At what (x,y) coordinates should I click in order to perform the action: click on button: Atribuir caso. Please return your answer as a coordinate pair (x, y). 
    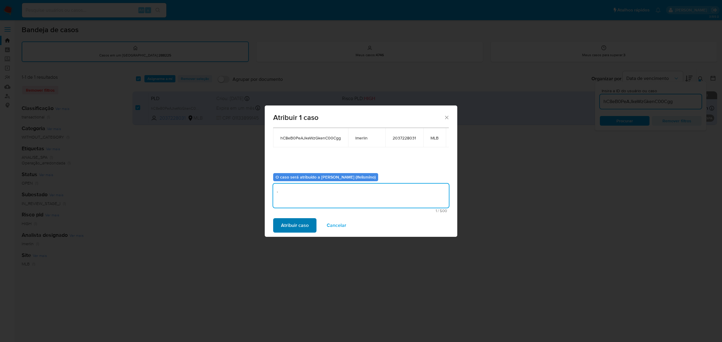
    Looking at the image, I should click on (295, 226).